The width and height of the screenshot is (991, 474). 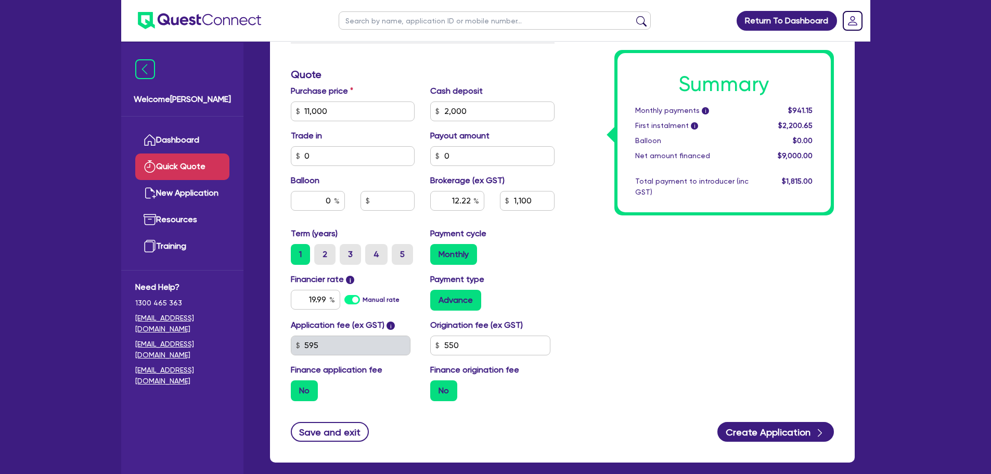 I want to click on a: Resources, so click(x=182, y=220).